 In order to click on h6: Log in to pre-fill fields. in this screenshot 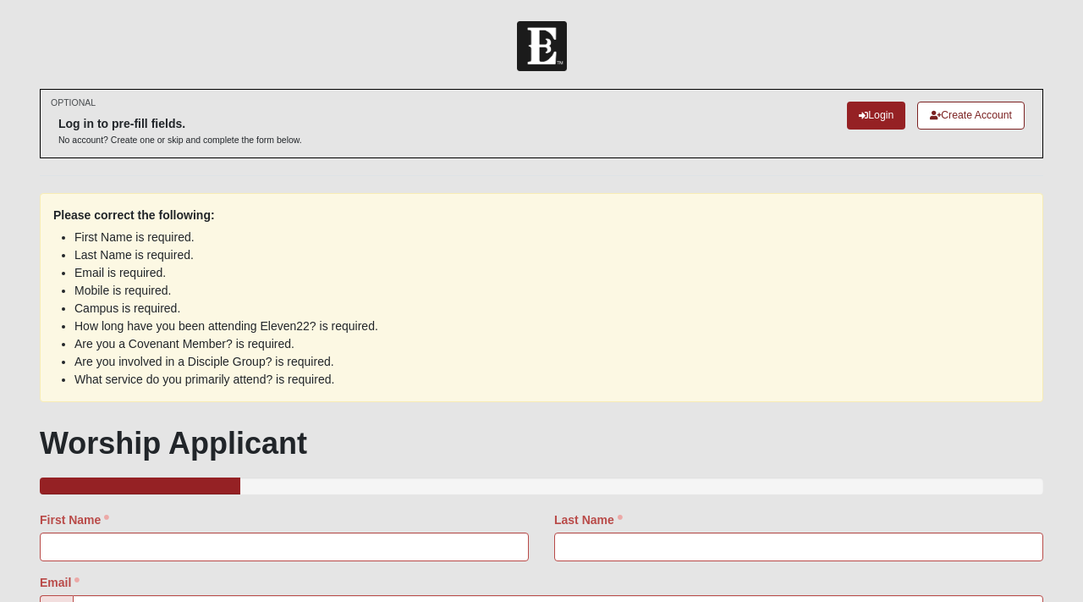, I will do `click(180, 124)`.